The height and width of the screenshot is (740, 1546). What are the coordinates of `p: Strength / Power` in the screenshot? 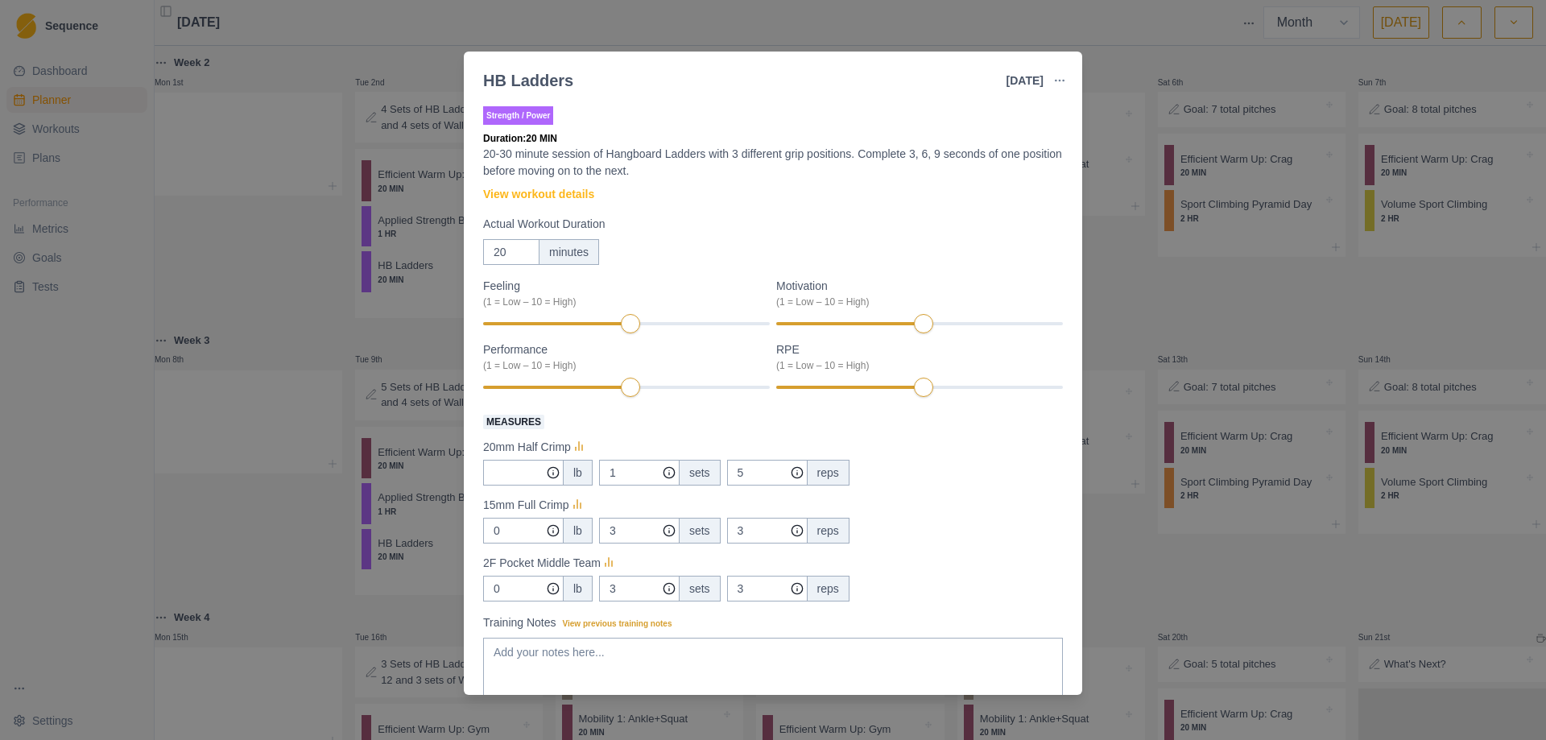 It's located at (518, 115).